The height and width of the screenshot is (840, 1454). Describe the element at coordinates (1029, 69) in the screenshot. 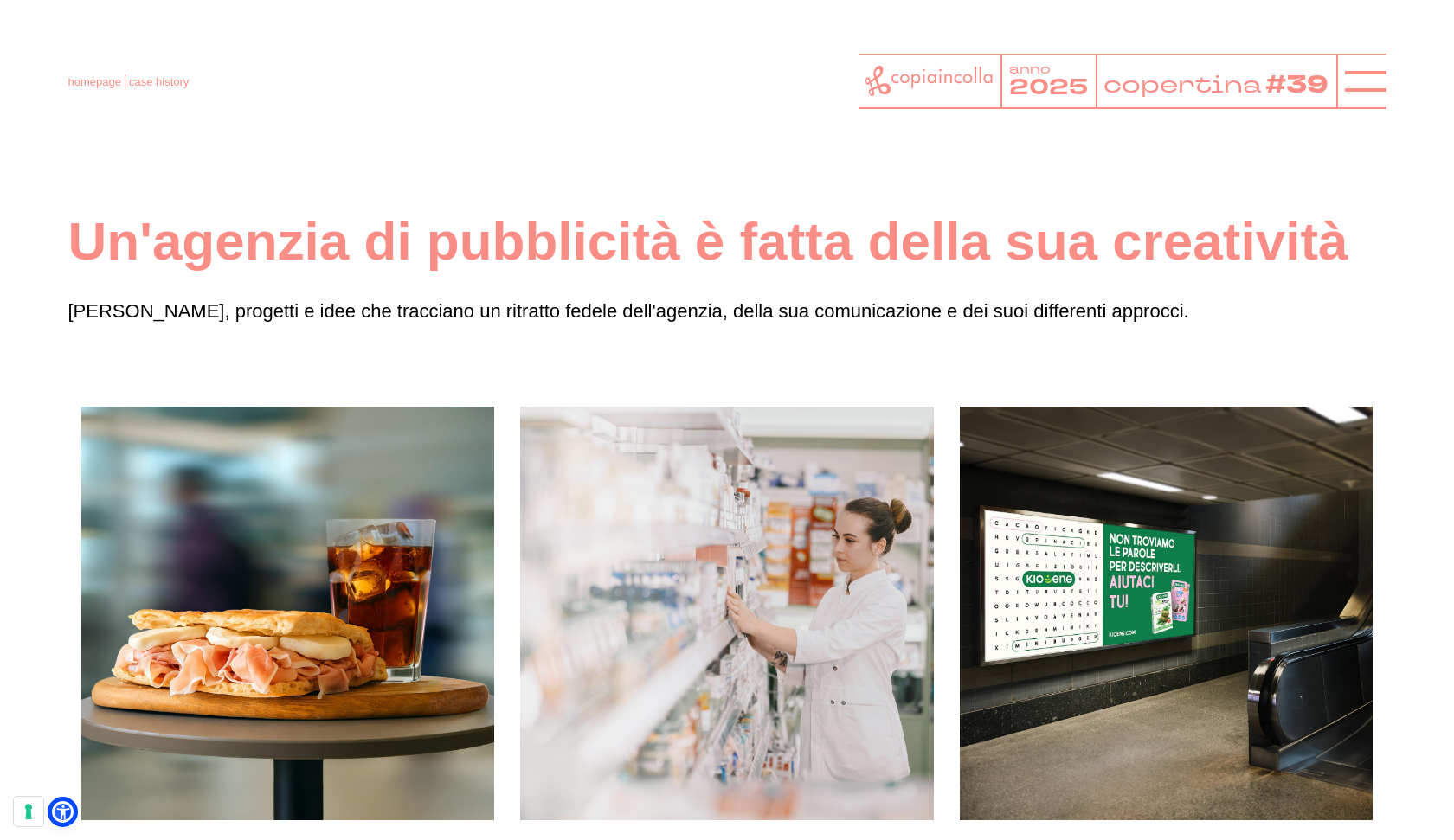

I see `tspan: anno` at that location.